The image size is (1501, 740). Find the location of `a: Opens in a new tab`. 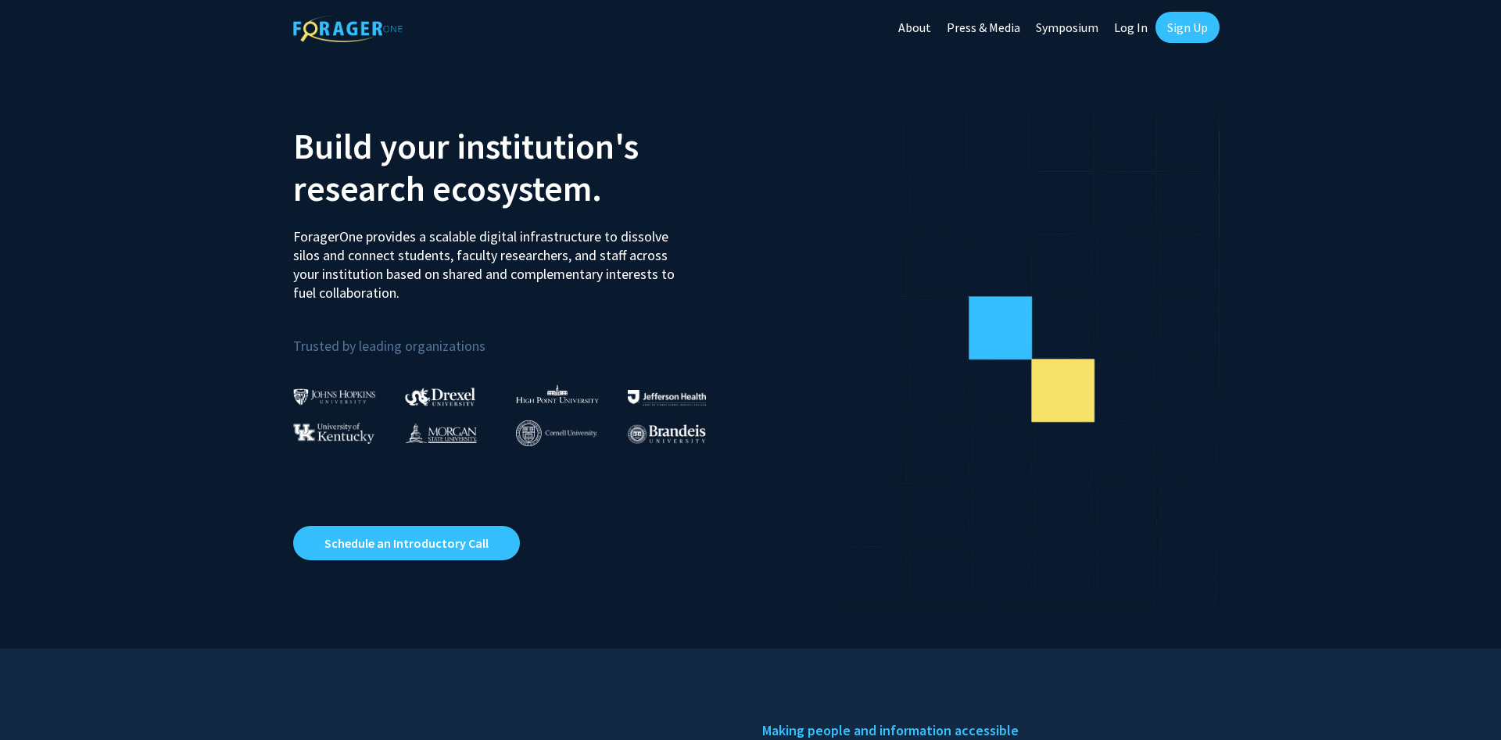

a: Opens in a new tab is located at coordinates (406, 543).